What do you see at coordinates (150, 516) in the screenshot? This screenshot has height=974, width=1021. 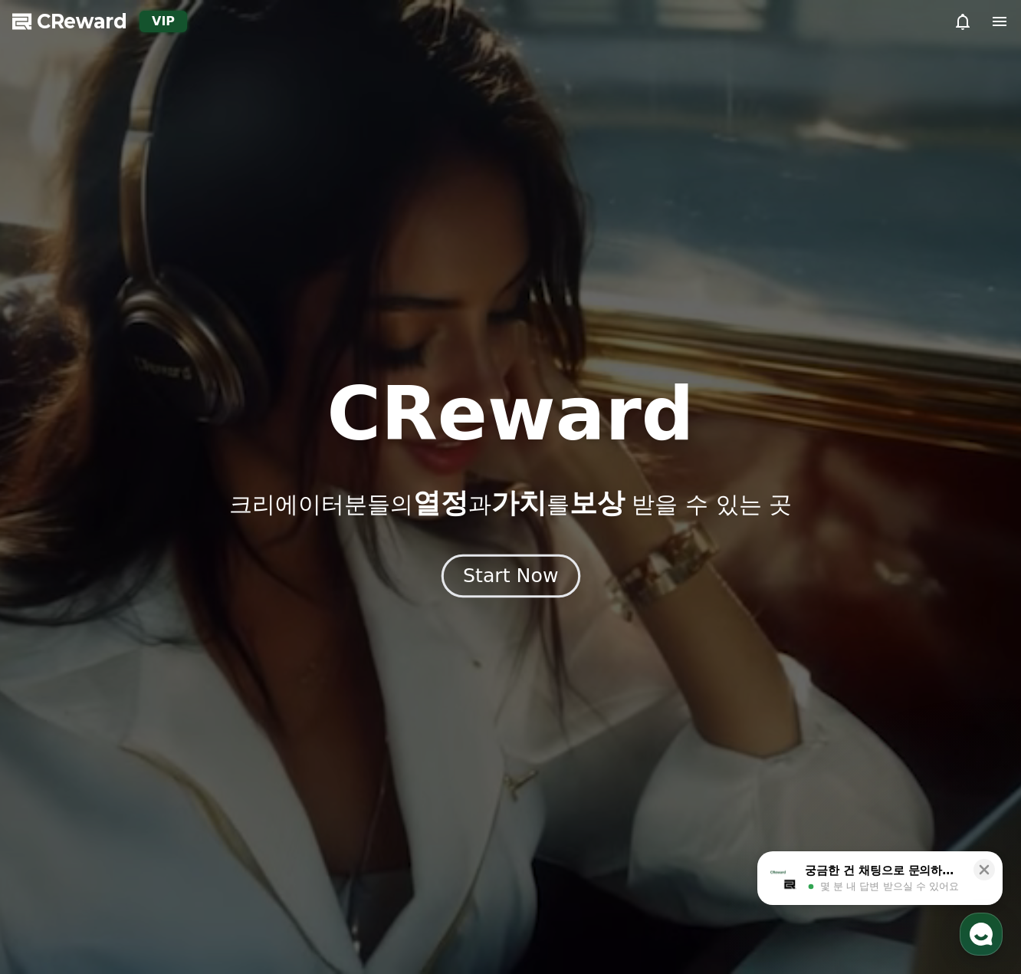 I see `span: 대화` at bounding box center [150, 516].